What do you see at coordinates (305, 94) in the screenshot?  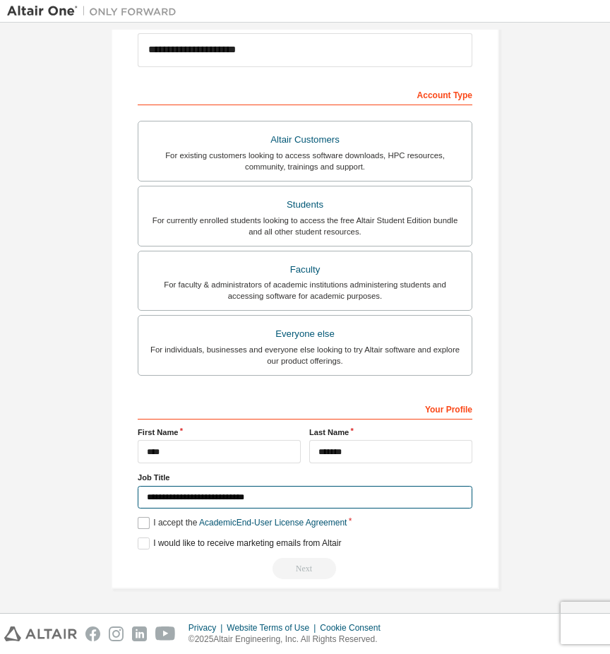 I see `div: Account Type` at bounding box center [305, 94].